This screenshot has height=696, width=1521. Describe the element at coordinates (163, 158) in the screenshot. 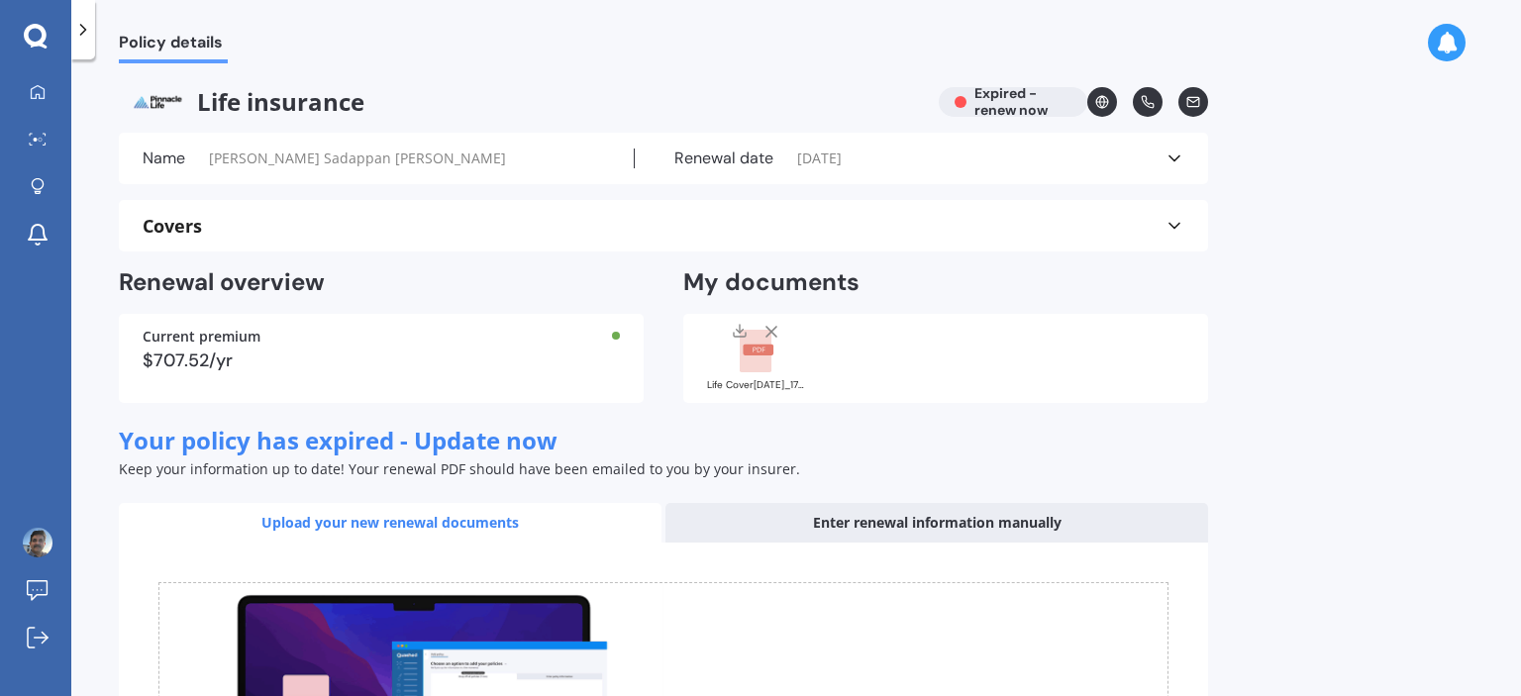

I see `label: Name` at that location.